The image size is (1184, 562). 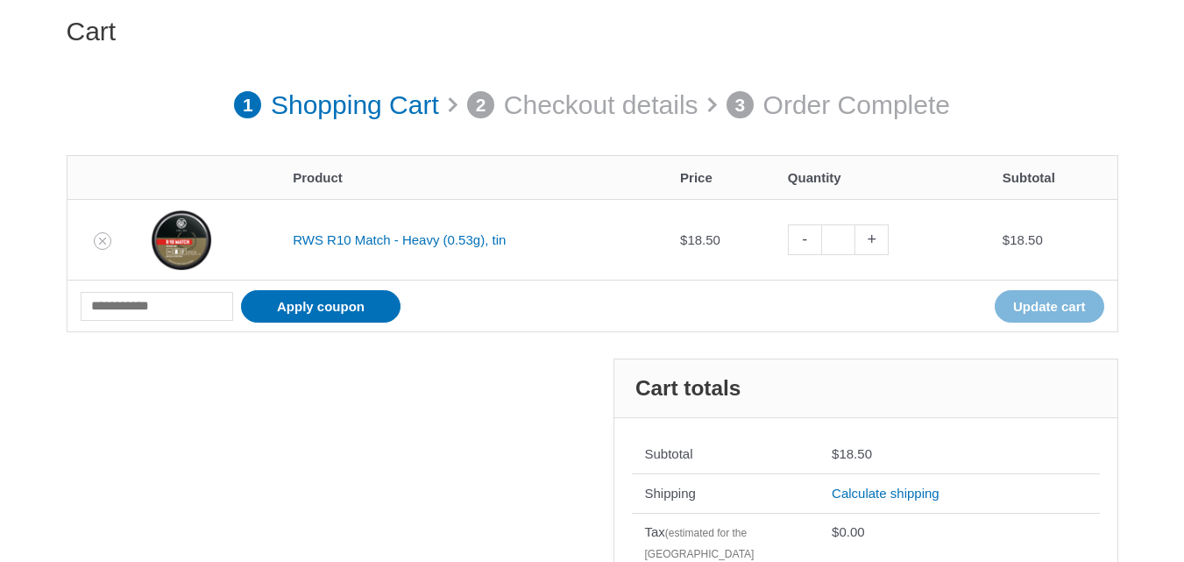 I want to click on h1: Cart, so click(x=593, y=32).